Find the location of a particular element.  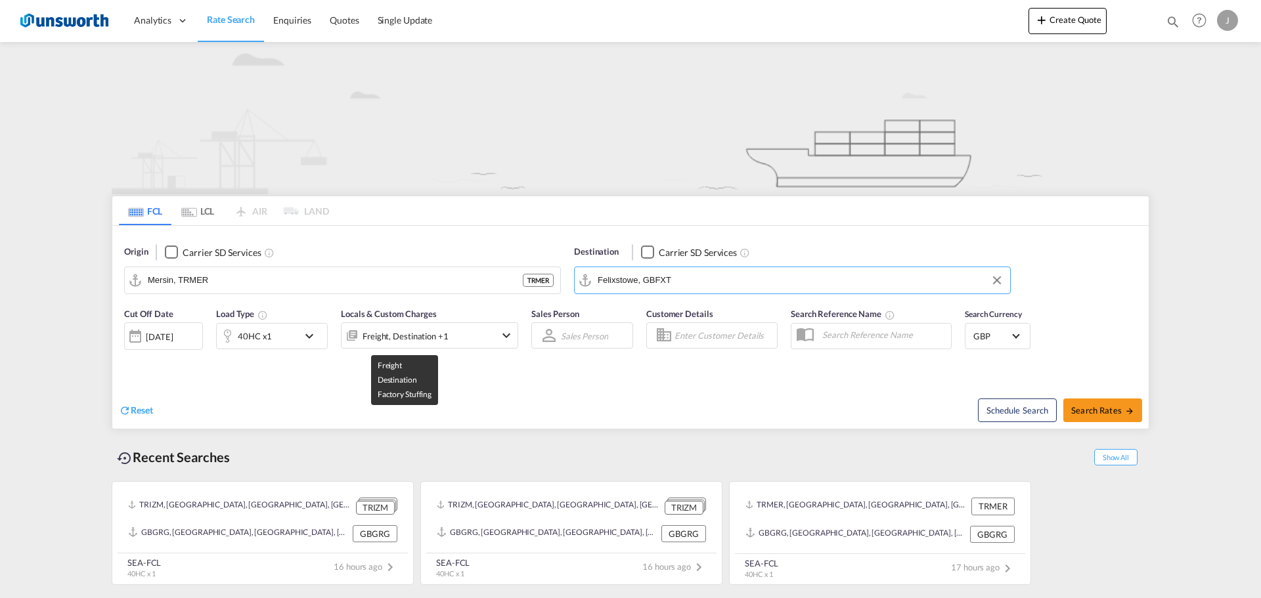

input: Search Reference Name is located at coordinates (883, 335).